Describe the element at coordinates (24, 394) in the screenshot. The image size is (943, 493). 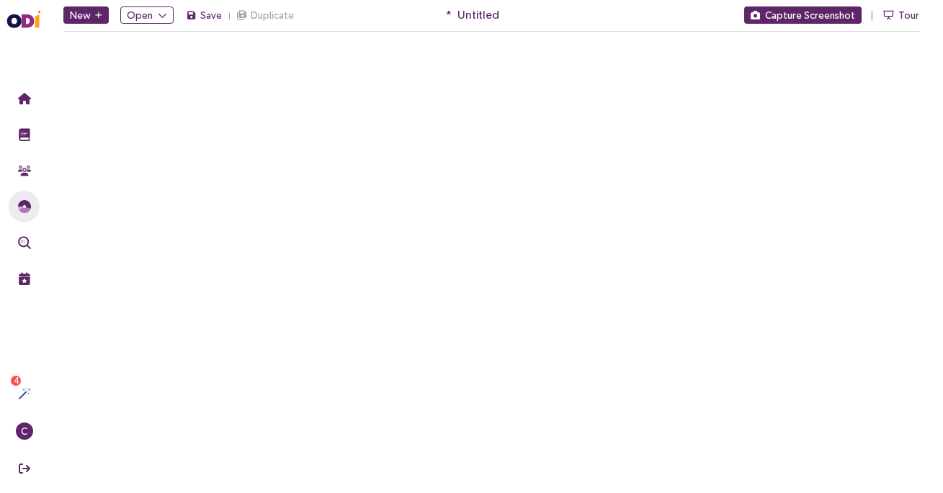
I see `img: Actions` at that location.